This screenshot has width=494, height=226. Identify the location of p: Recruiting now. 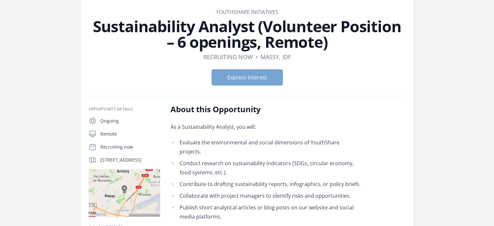
(130, 147).